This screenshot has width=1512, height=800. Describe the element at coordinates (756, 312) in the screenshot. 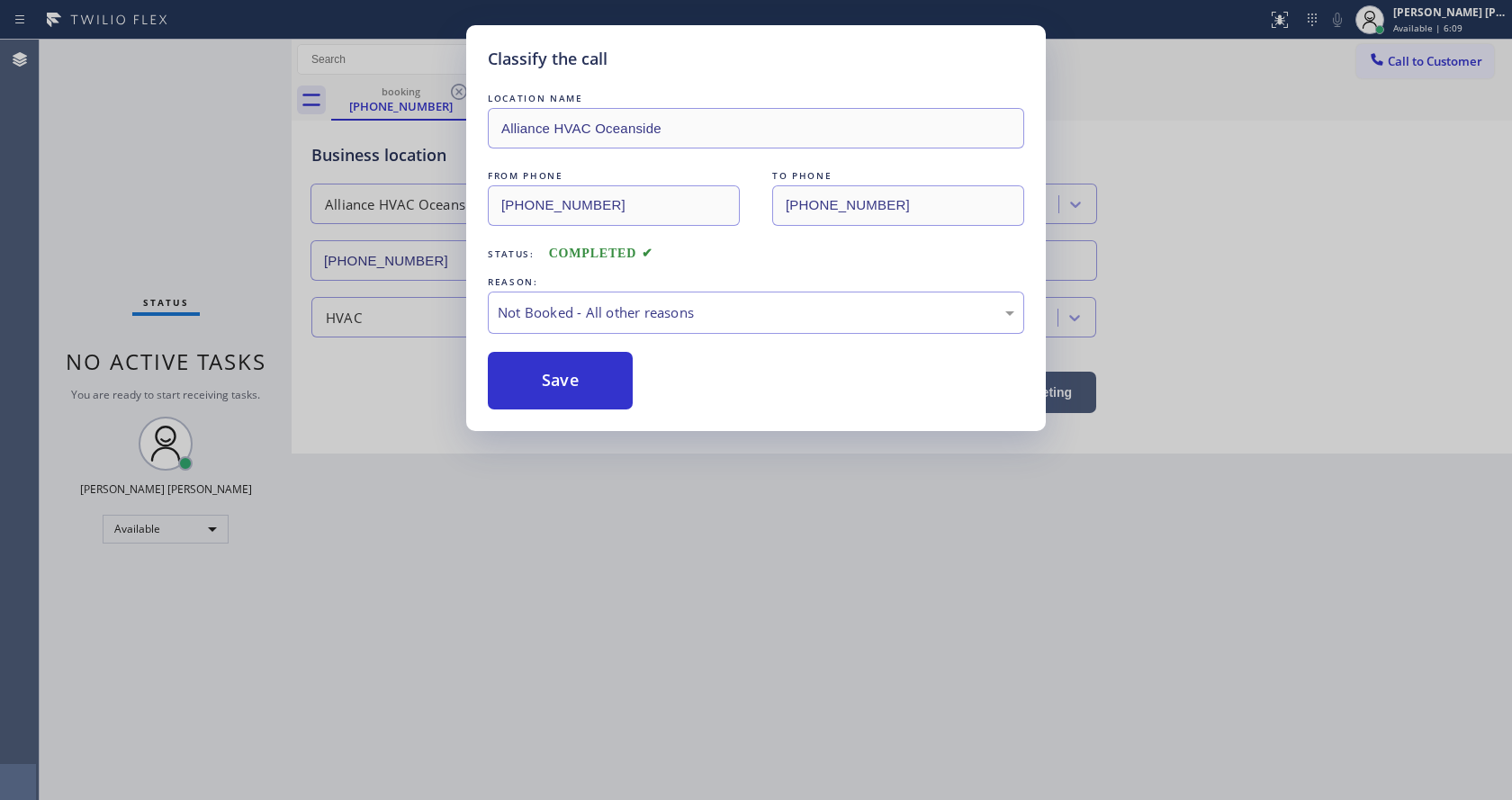

I see `div: Not Booked - All other reasons` at that location.